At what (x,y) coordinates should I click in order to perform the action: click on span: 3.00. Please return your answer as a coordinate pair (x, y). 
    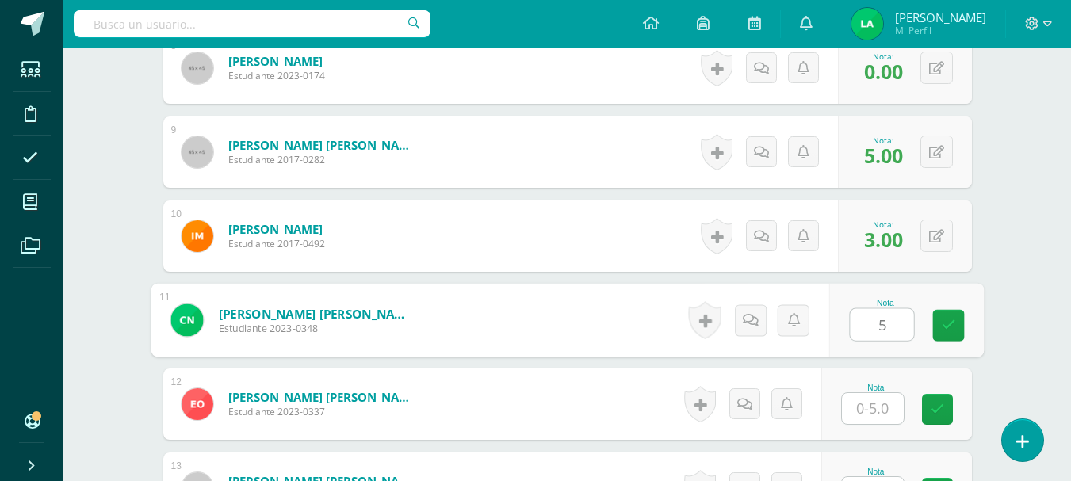
    Looking at the image, I should click on (883, 239).